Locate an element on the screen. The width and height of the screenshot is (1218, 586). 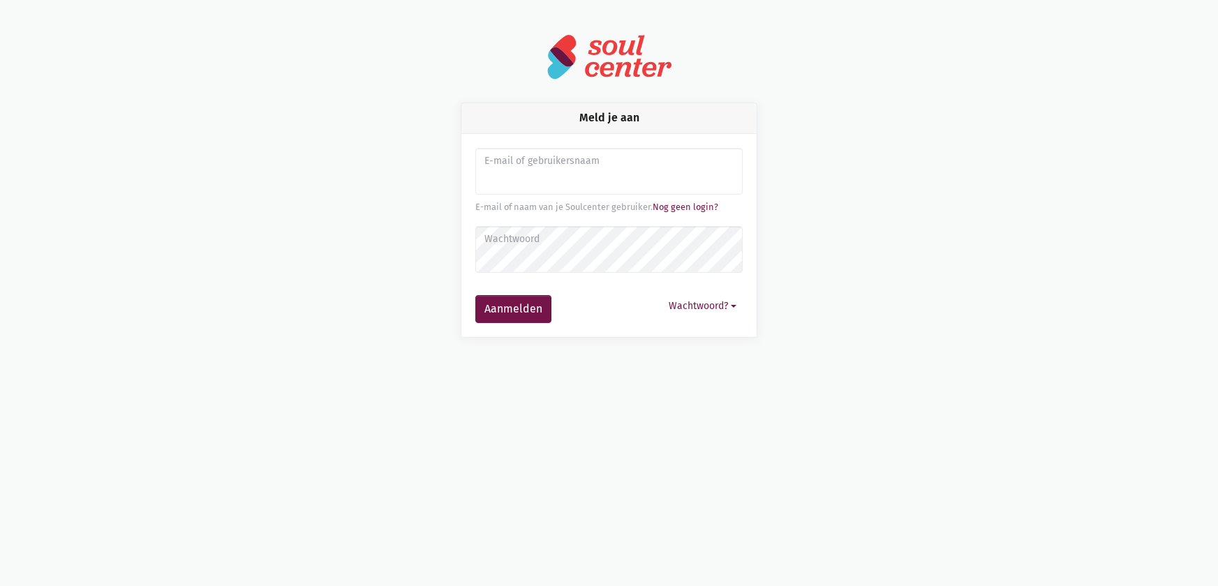
label: E-mail of gebruikersnaam is located at coordinates (609, 161).